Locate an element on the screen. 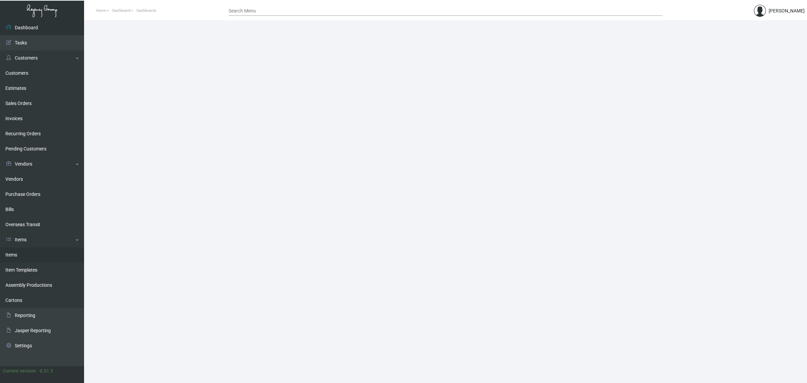 This screenshot has width=807, height=383. span: Dashboards is located at coordinates (146, 10).